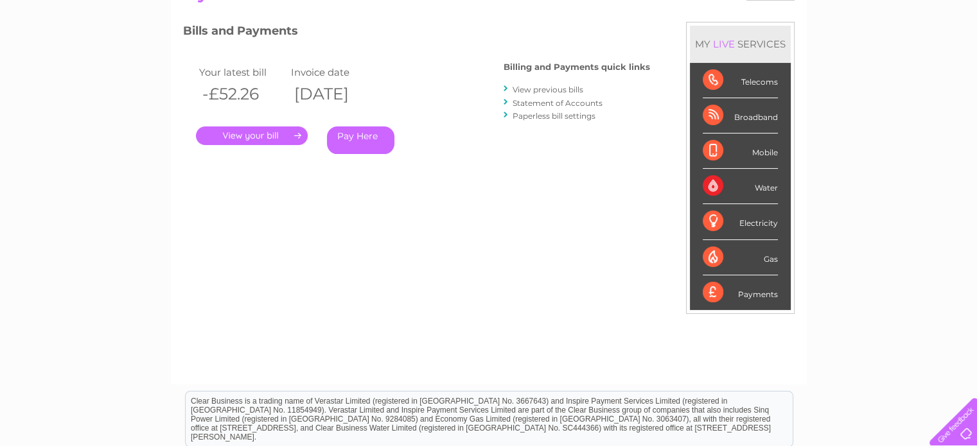 Image resolution: width=977 pixels, height=446 pixels. Describe the element at coordinates (838, 59) in the screenshot. I see `a: Telecoms` at that location.